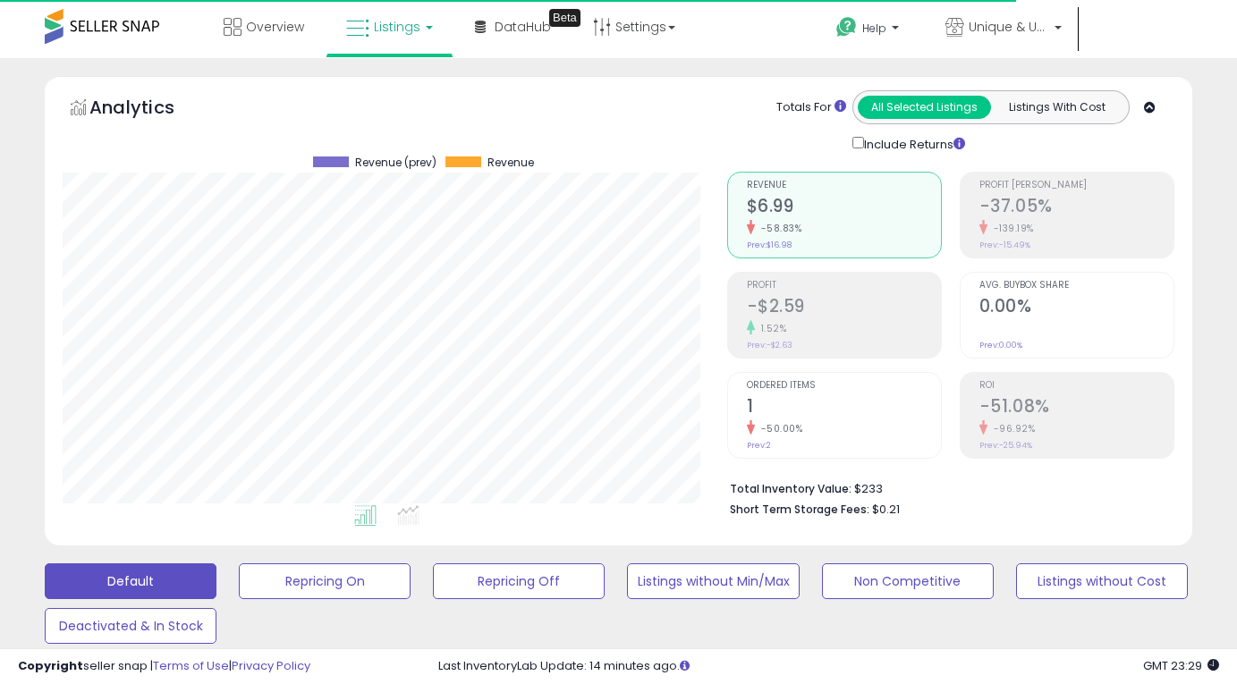 This screenshot has height=684, width=1237. Describe the element at coordinates (769, 345) in the screenshot. I see `small: Prev: -$2.63` at that location.